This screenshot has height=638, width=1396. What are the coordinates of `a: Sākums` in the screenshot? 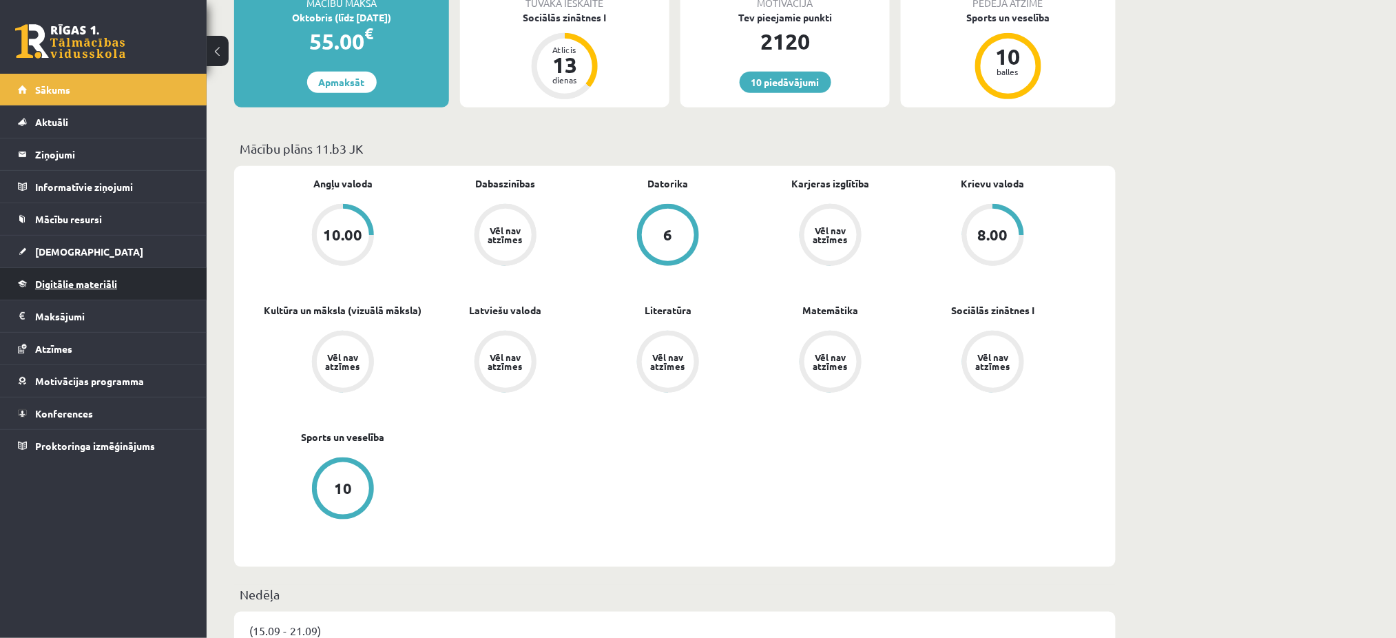 It's located at (103, 90).